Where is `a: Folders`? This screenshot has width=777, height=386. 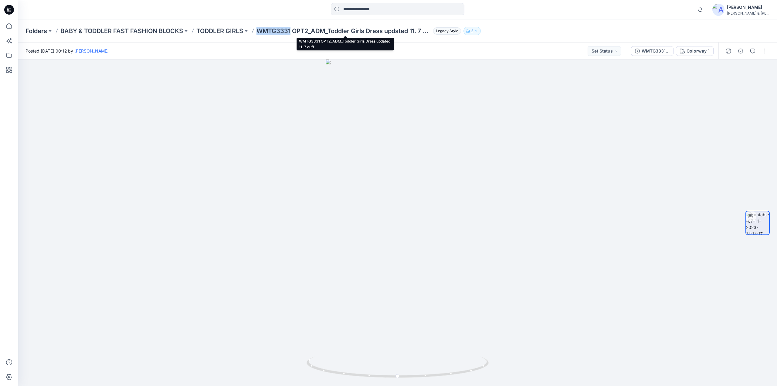
a: Folders is located at coordinates (36, 31).